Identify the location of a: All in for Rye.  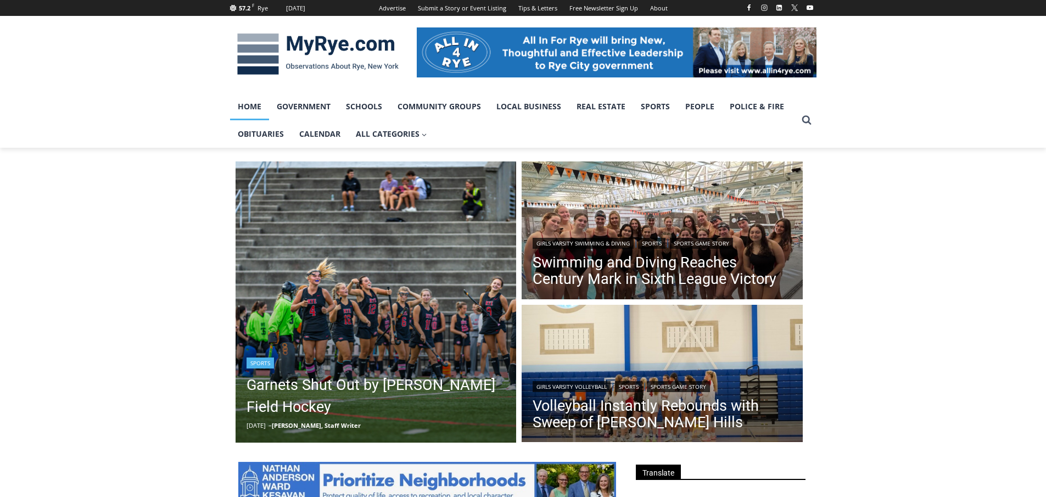
(617, 52).